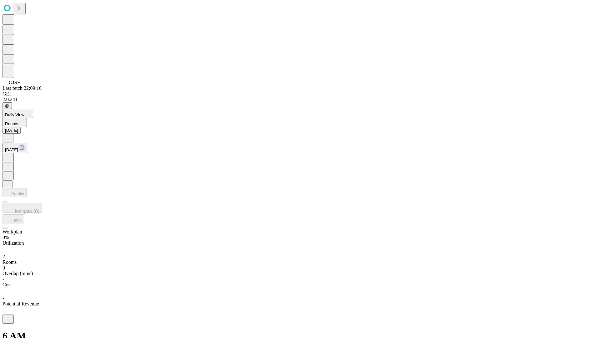 The width and height of the screenshot is (600, 338). Describe the element at coordinates (22, 88) in the screenshot. I see `span: Last fetch: 22:09:16` at that location.